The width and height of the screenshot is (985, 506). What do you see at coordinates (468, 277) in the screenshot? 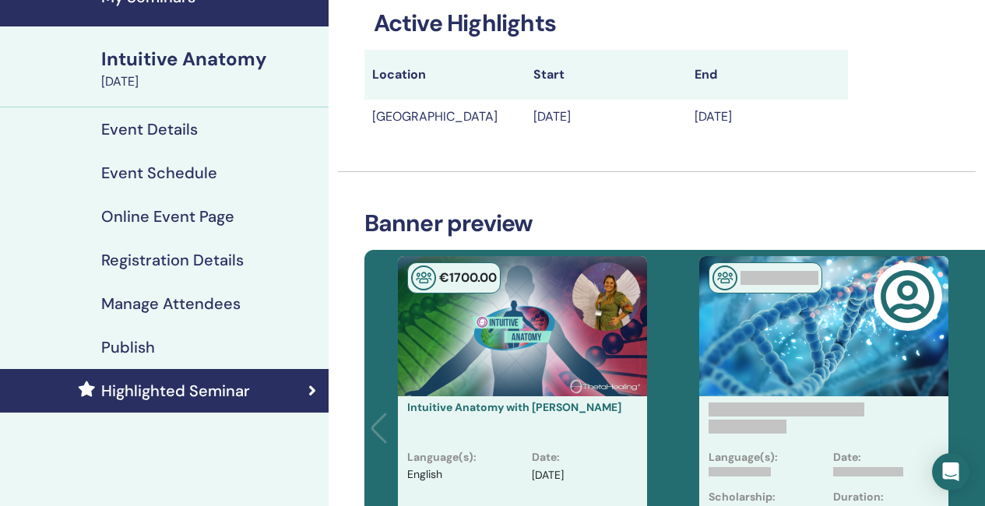
I see `span: € 1700 .00` at bounding box center [468, 277].